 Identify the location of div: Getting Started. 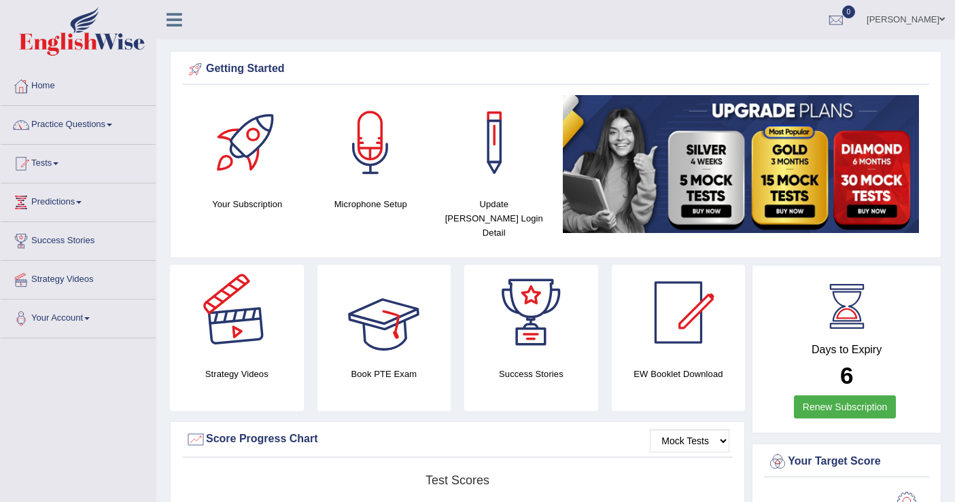
(555, 69).